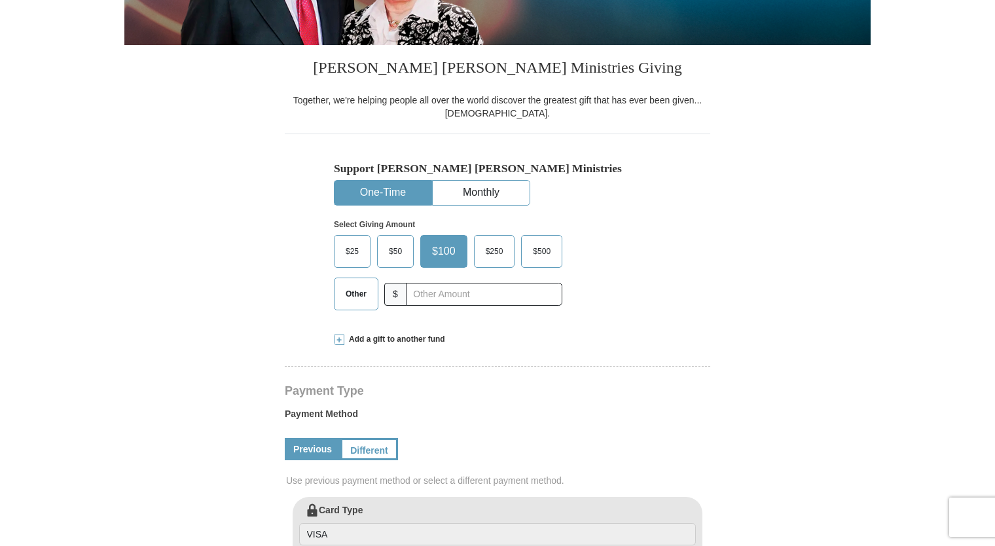  Describe the element at coordinates (498, 107) in the screenshot. I see `div: Together, we're helping people all over the world discover the greatest gift that has ever been g...` at that location.